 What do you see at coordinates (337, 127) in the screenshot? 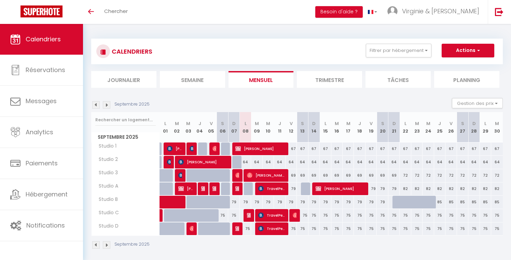
I see `th: 16` at bounding box center [337, 127].